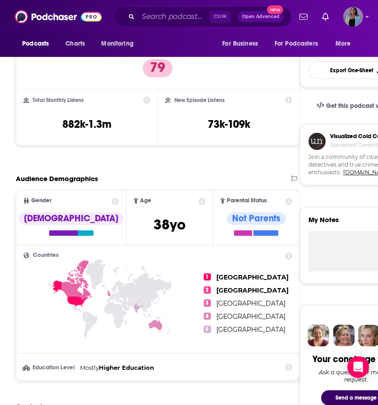 This screenshot has width=378, height=405. I want to click on div: Search podcasts, credits, & more..., so click(202, 17).